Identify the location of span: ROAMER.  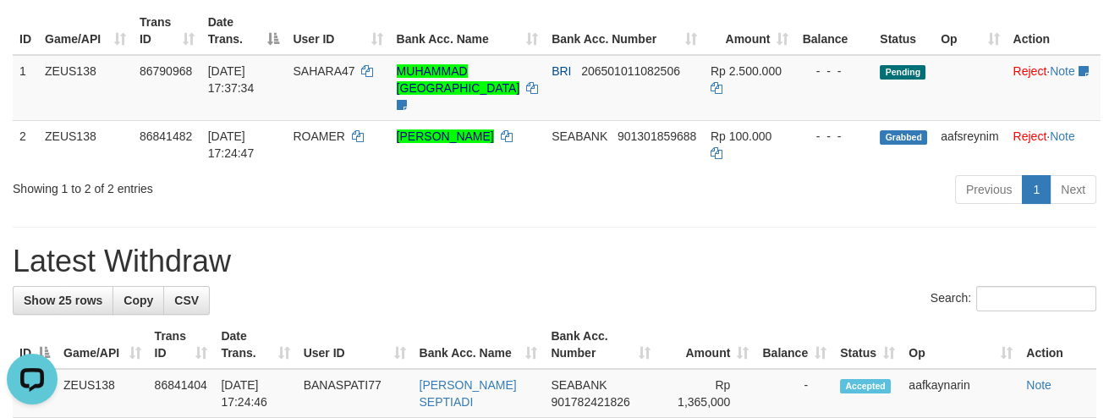
(318, 136).